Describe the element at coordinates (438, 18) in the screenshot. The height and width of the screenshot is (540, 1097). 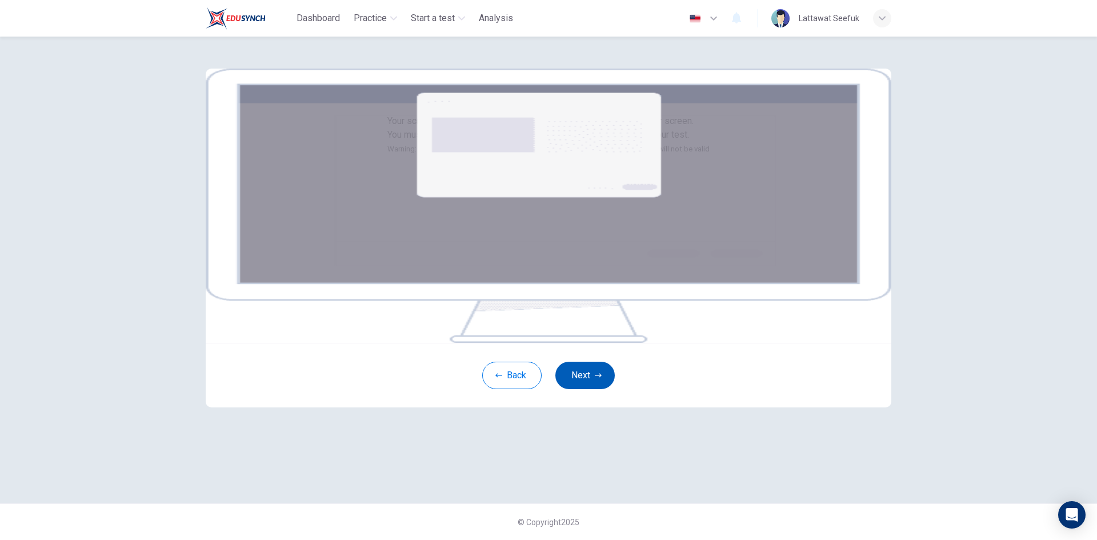
I see `button: Start a test` at that location.